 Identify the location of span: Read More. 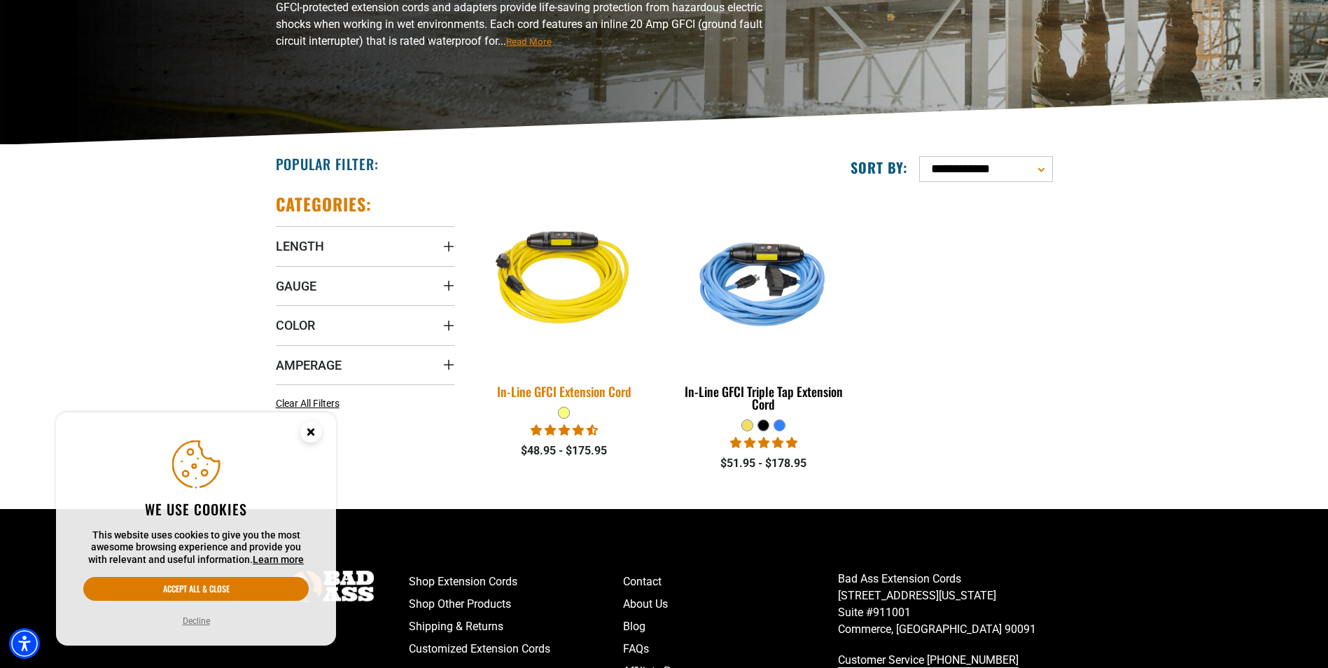
(529, 41).